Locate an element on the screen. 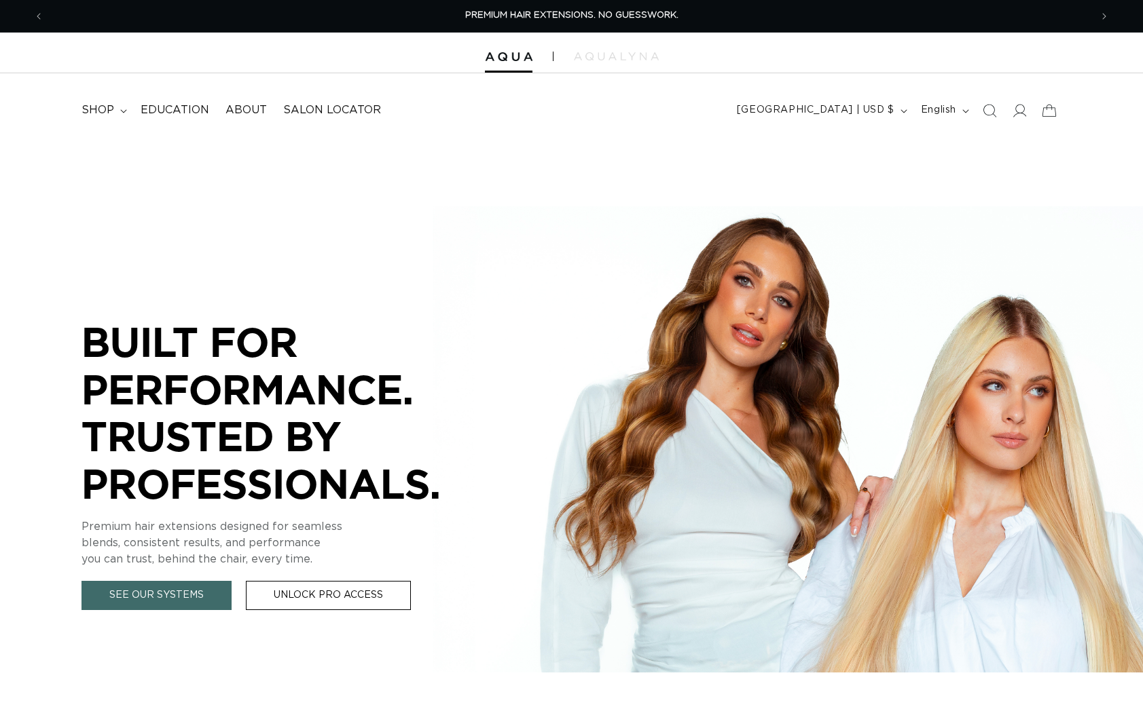  summary: shop is located at coordinates (103, 110).